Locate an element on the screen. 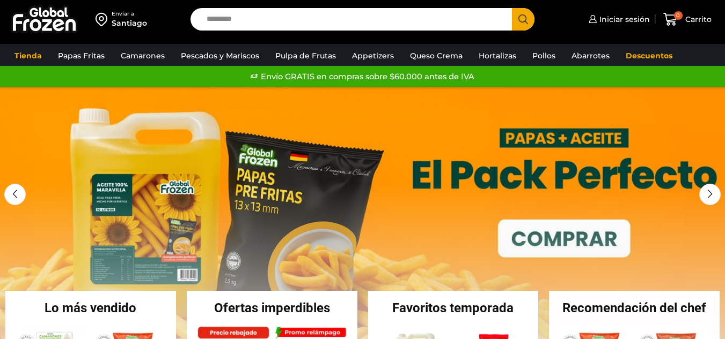 This screenshot has height=339, width=725. a: Abarrotes is located at coordinates (590, 56).